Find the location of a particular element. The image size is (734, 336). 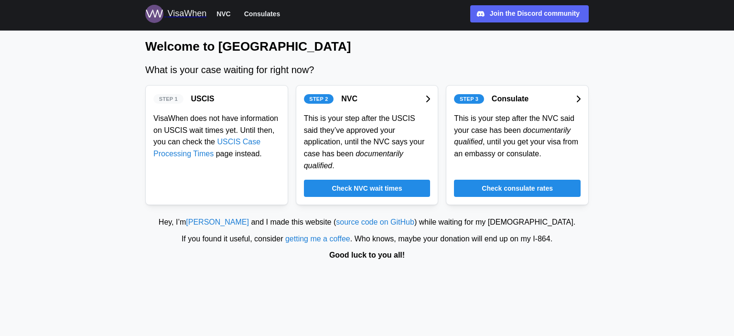

div: This is your step after the USCIS said they’ve approved your application, until the NVC says your... is located at coordinates (367, 142).